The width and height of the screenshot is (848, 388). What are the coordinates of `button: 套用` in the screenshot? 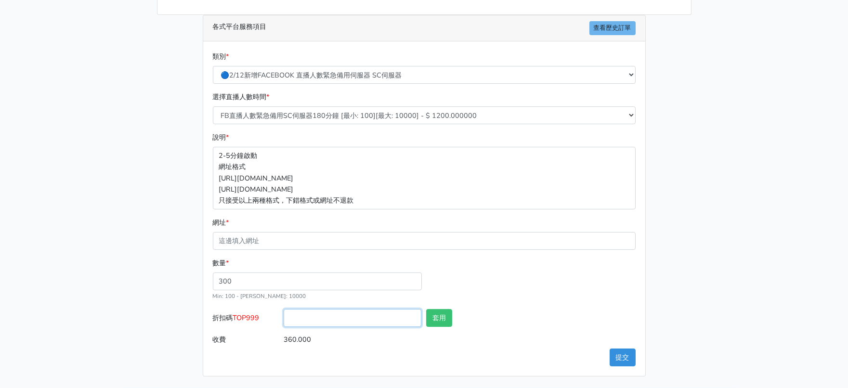 It's located at (439, 318).